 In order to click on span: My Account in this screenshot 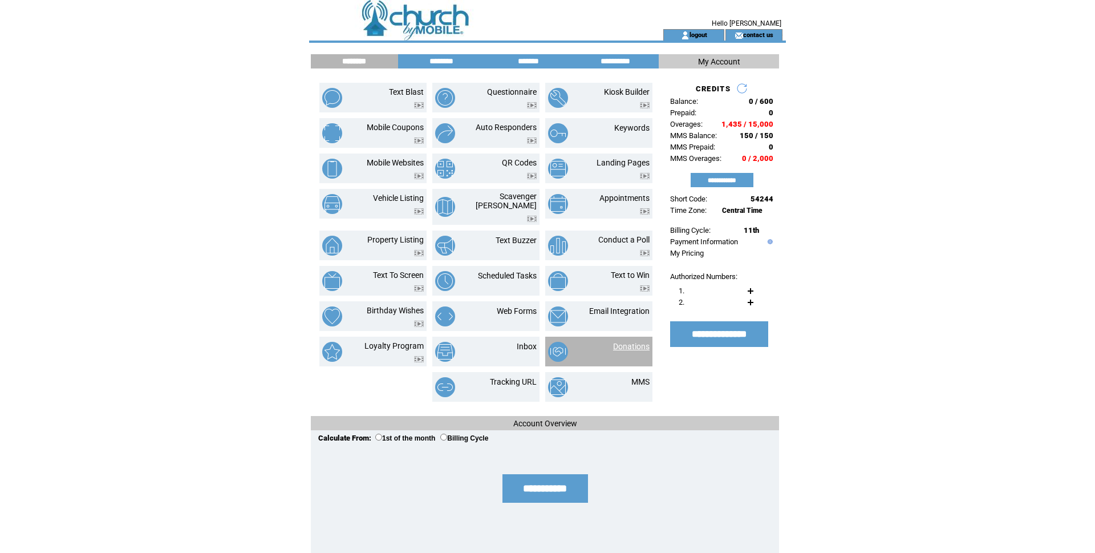, I will do `click(719, 62)`.